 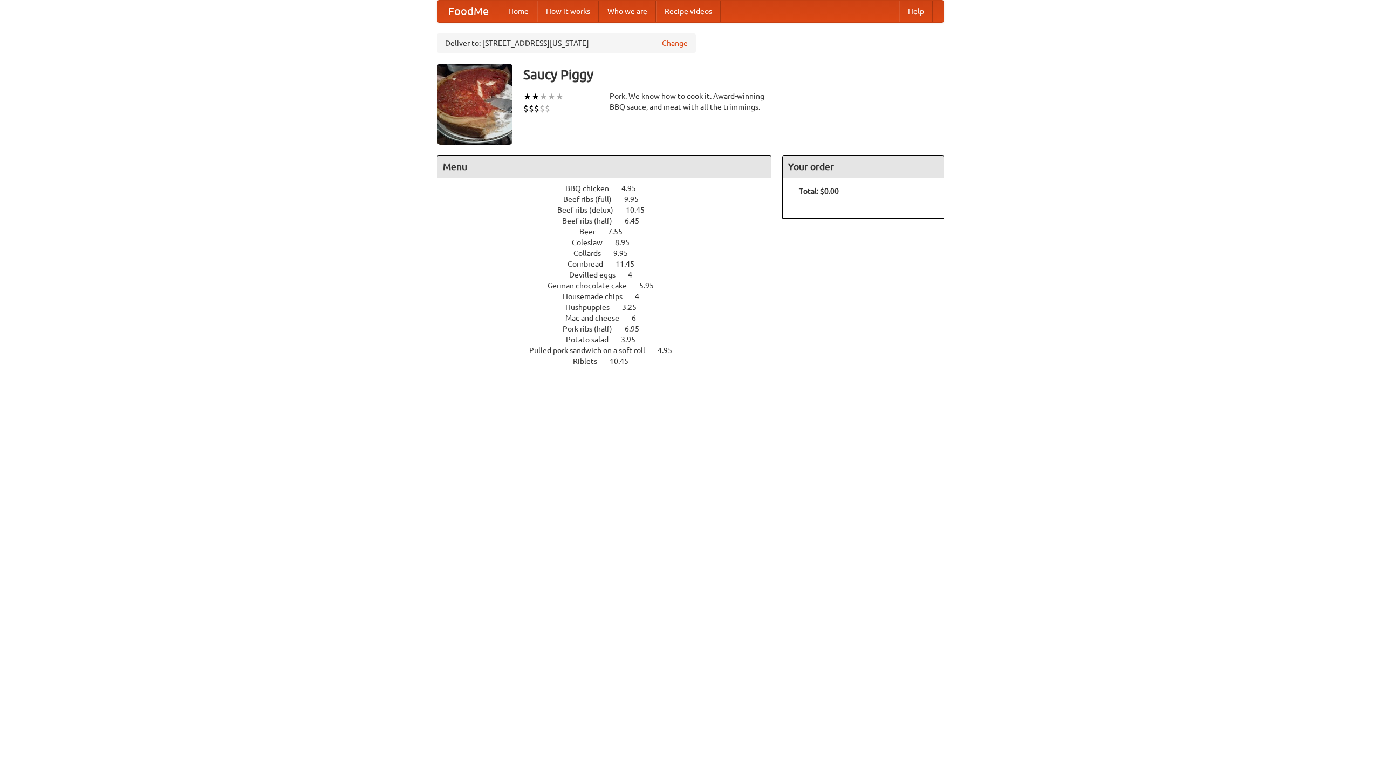 I want to click on span: Pulled pork sandwich on a soft roll, so click(x=592, y=350).